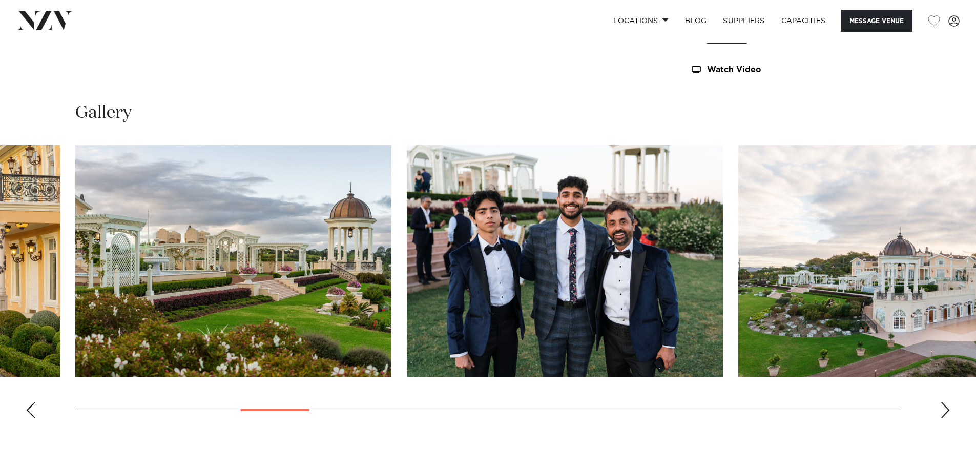  Describe the element at coordinates (565, 261) in the screenshot. I see `swiper-slide: 8 / 30` at that location.